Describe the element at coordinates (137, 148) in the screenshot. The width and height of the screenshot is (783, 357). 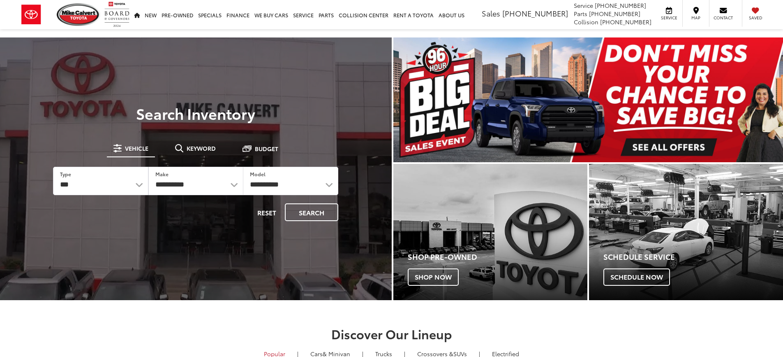
I see `span: Vehicle` at that location.